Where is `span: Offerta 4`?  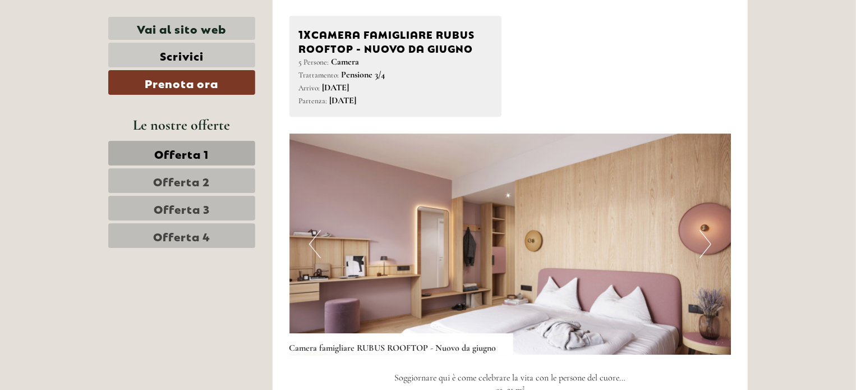 span: Offerta 4 is located at coordinates (182, 236).